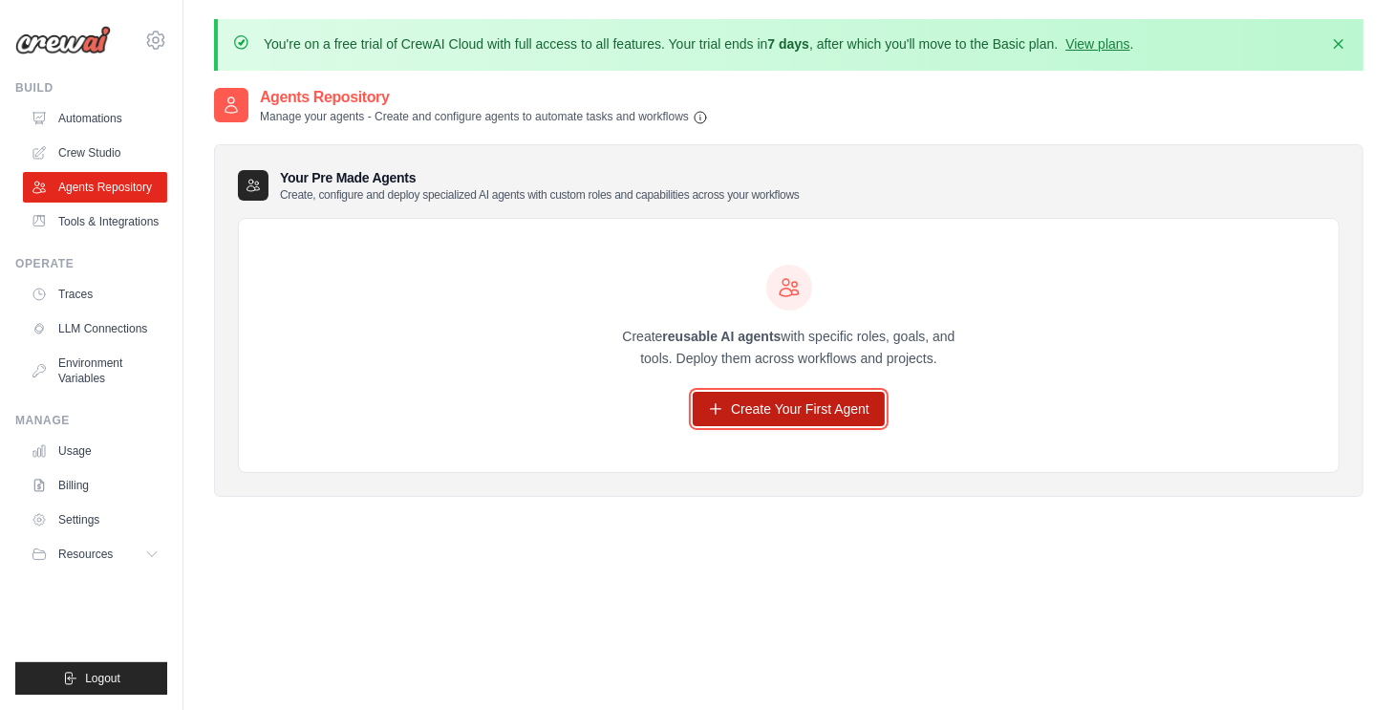  Describe the element at coordinates (698, 44) in the screenshot. I see `p: You're on a free trial of CrewAI Cloud with full access to all features. Your trial ends in , aft...` at that location.